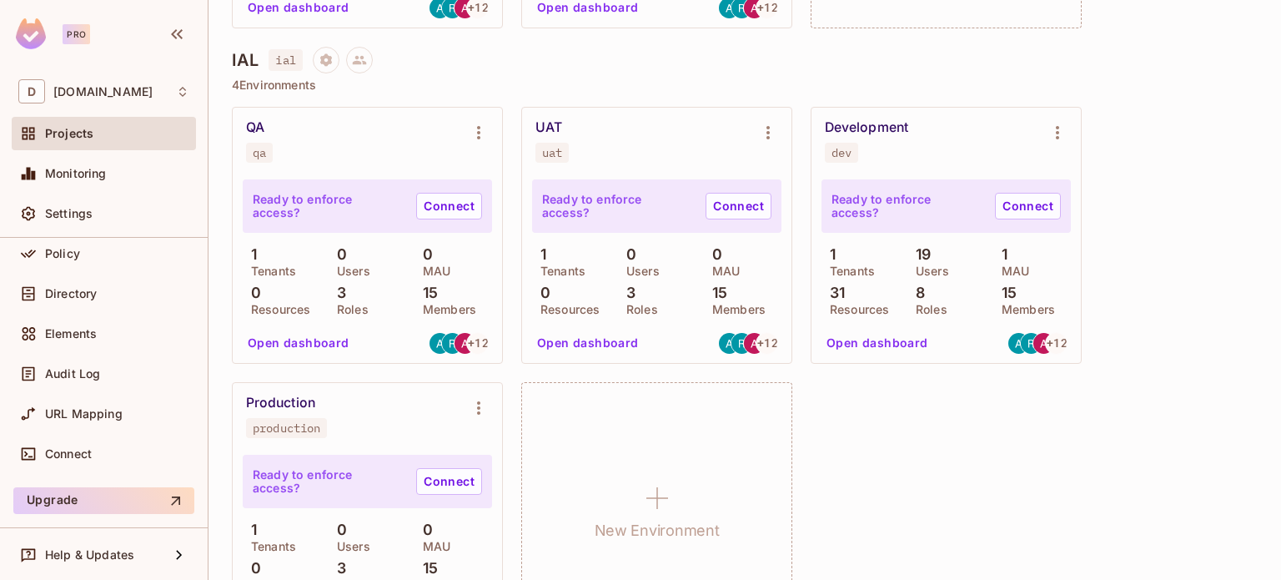 This screenshot has width=1281, height=580. Describe the element at coordinates (76, 34) in the screenshot. I see `div: Pro` at that location.